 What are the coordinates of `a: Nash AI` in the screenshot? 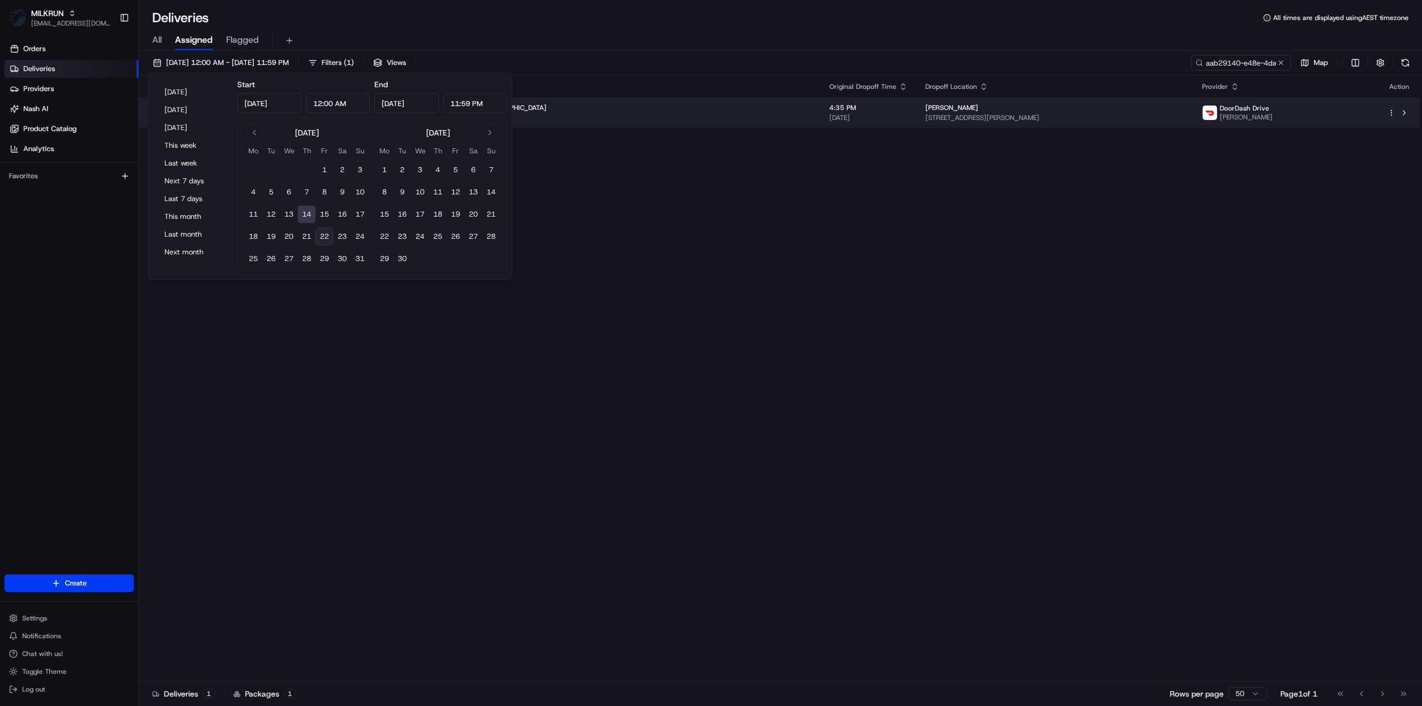 It's located at (71, 109).